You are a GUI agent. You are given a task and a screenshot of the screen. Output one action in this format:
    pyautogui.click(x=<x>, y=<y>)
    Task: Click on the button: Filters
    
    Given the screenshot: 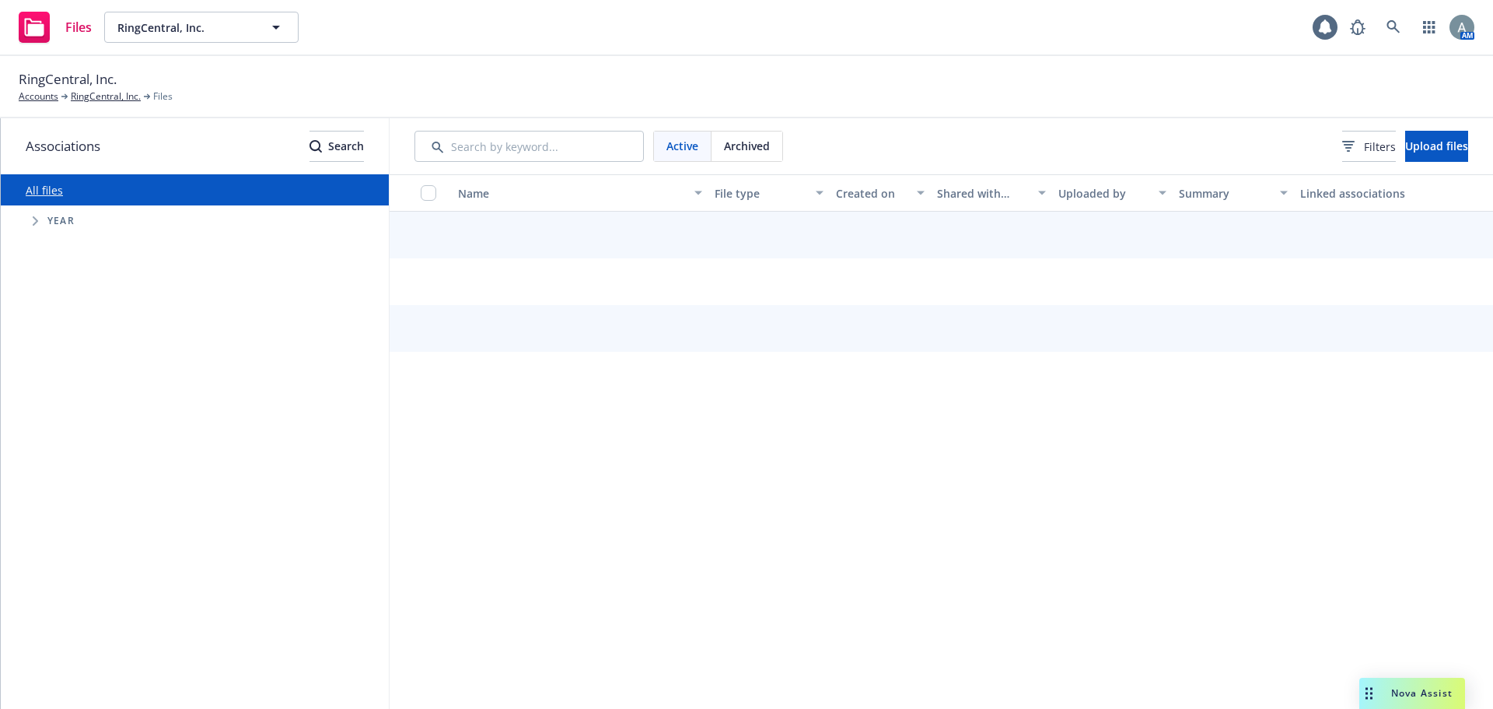 What is the action you would take?
    pyautogui.click(x=1369, y=146)
    